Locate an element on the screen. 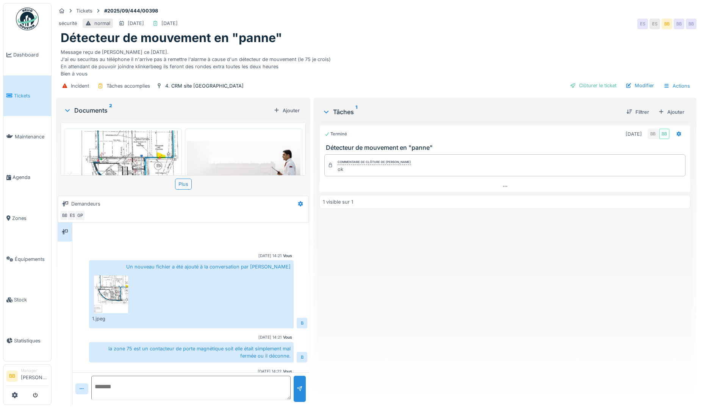  a: Tickets is located at coordinates (27, 96).